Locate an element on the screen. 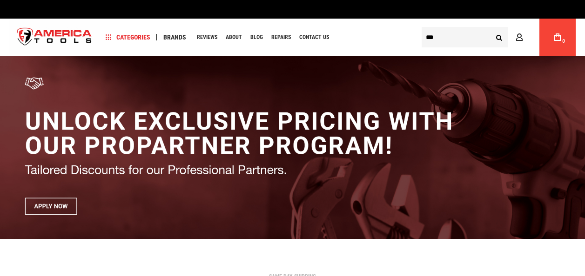 Image resolution: width=585 pixels, height=276 pixels. span: About is located at coordinates (233, 37).